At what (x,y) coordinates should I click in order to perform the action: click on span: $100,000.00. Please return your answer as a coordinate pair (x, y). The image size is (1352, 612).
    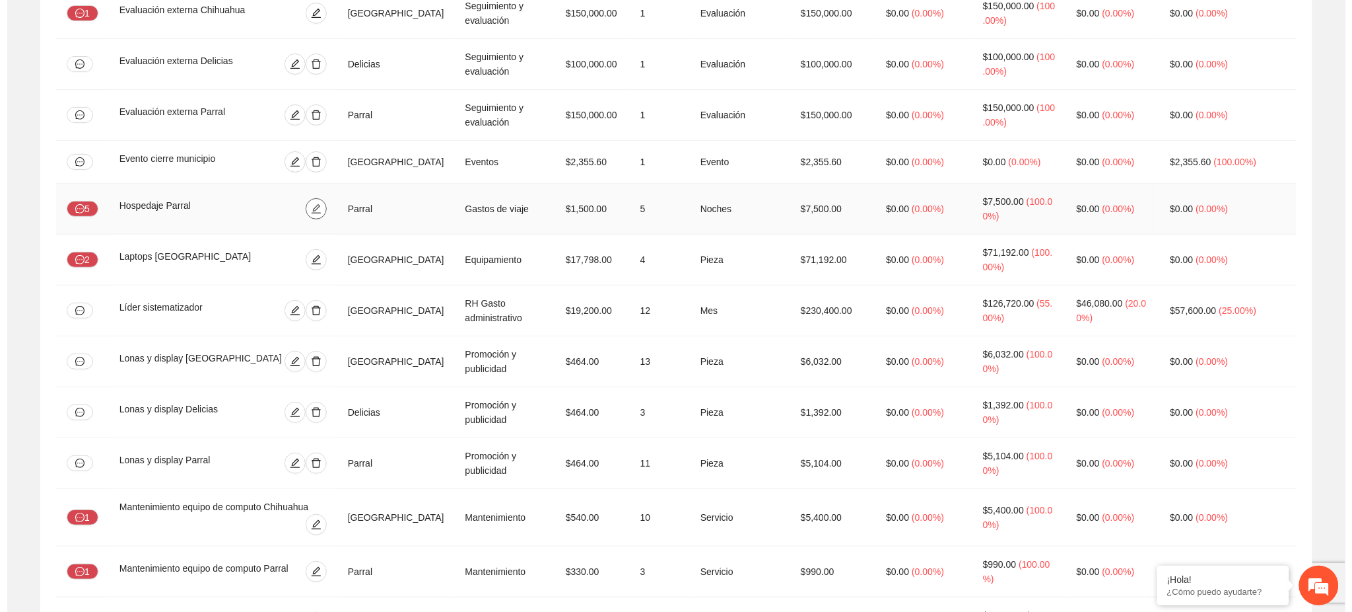
    Looking at the image, I should click on (1002, 57).